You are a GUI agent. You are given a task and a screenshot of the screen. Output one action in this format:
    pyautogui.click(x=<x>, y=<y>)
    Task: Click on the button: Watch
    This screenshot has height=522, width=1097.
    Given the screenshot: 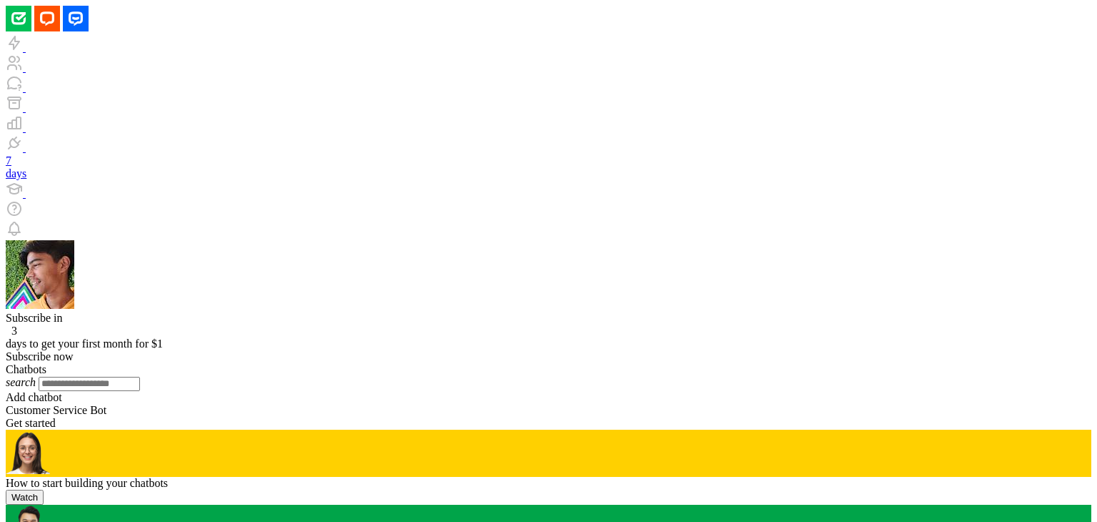 What is the action you would take?
    pyautogui.click(x=24, y=497)
    